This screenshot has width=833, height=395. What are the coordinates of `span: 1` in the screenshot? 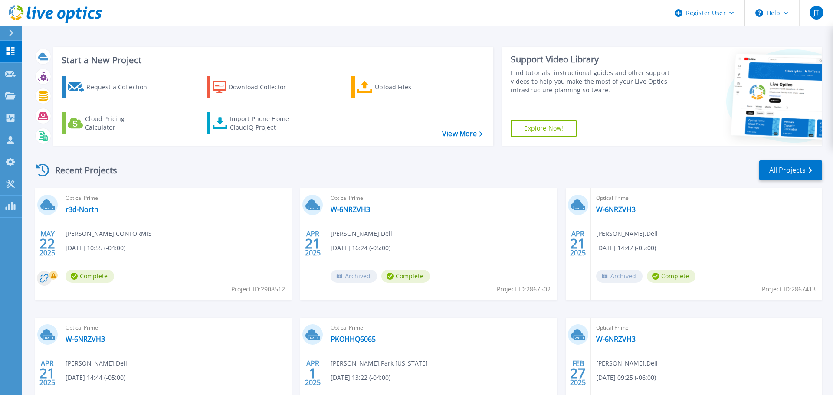 It's located at (313, 373).